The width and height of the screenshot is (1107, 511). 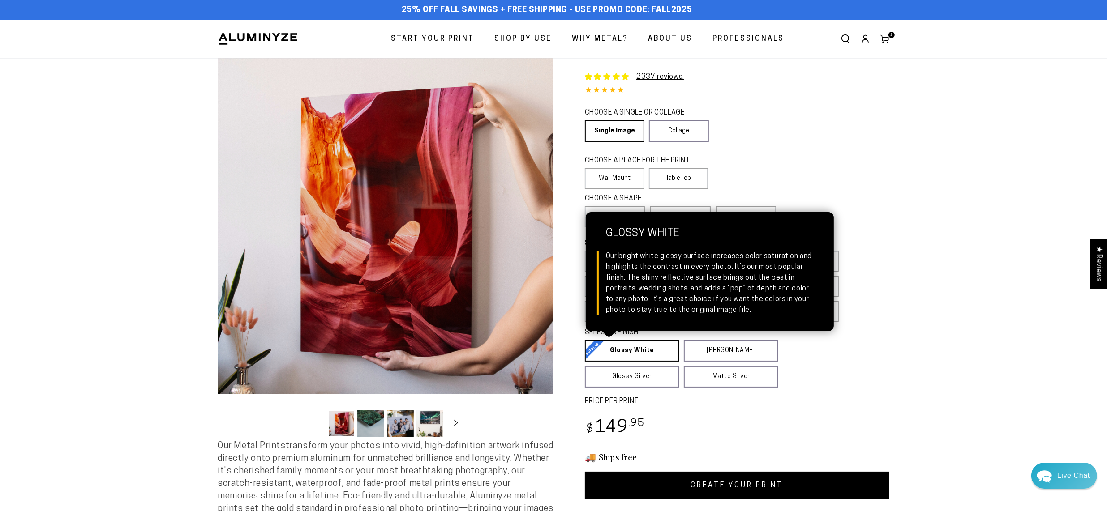 I want to click on label: Wall Mount, so click(x=614, y=179).